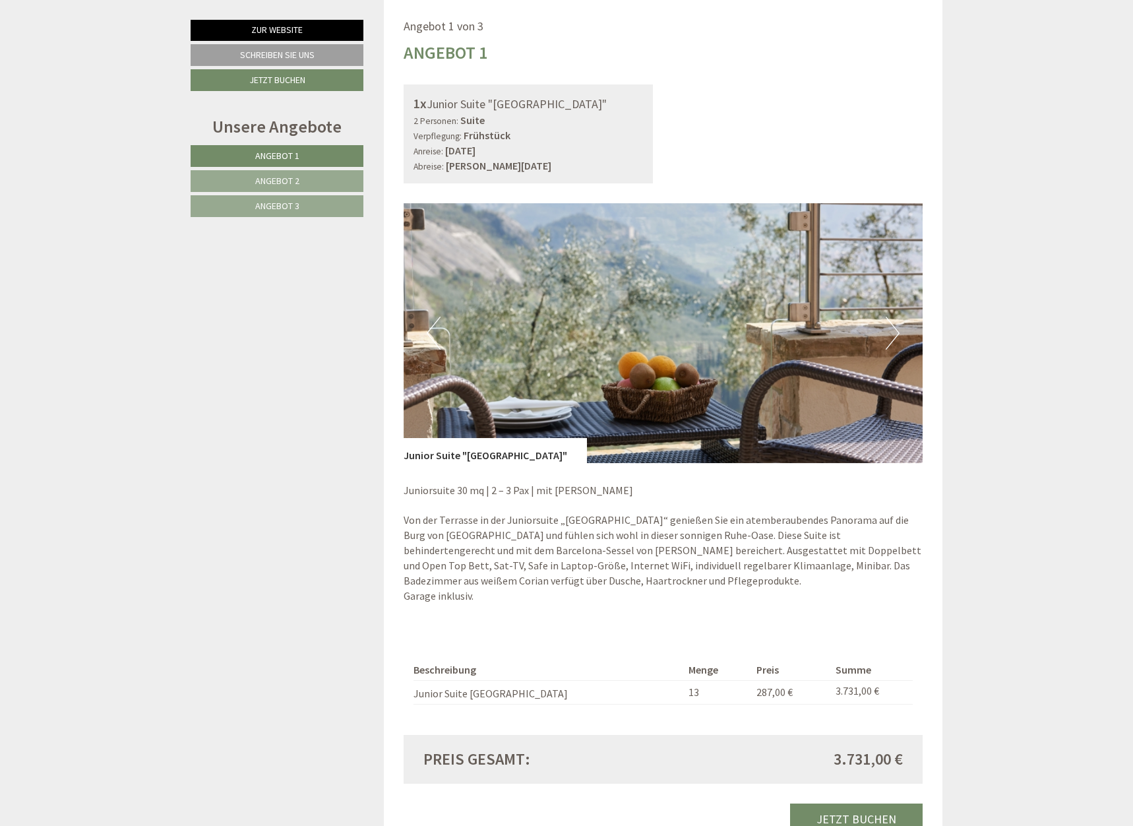 The height and width of the screenshot is (826, 1133). I want to click on small: Verpflegung:, so click(437, 136).